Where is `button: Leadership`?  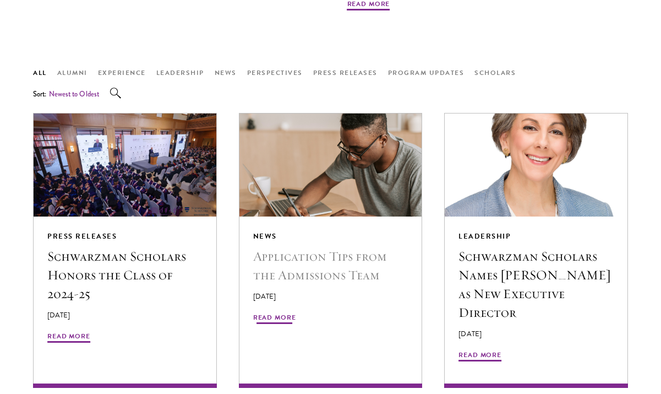 button: Leadership is located at coordinates (180, 73).